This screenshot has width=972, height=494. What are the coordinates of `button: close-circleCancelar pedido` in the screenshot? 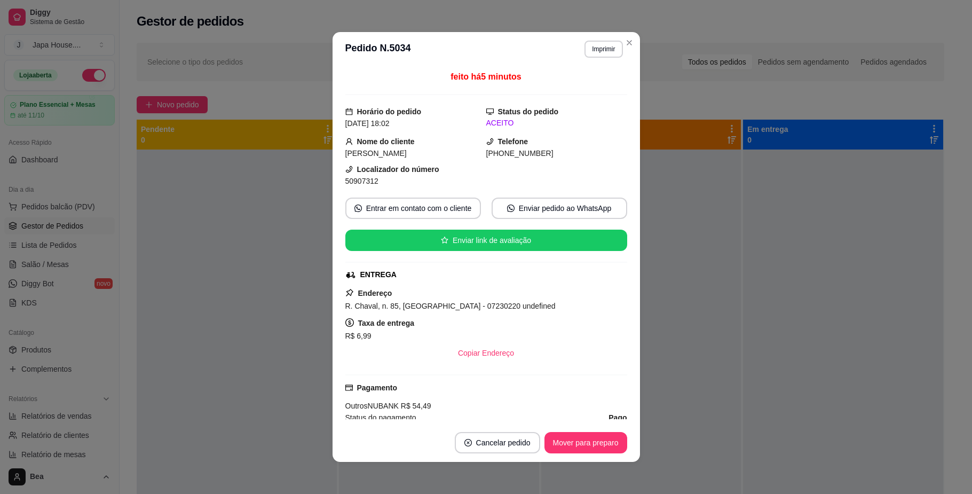 It's located at (498, 443).